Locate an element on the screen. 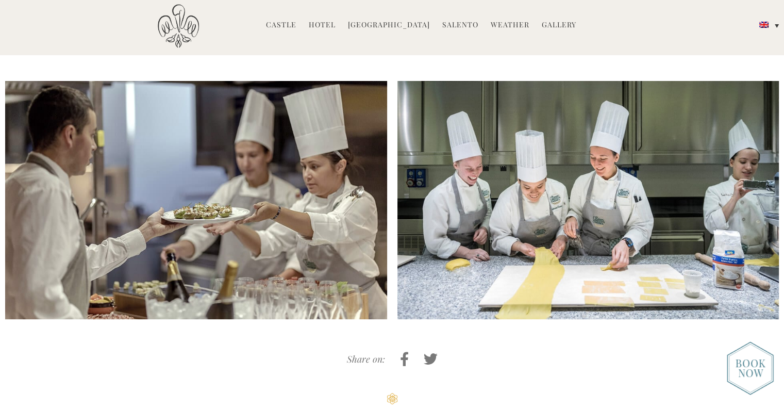 The width and height of the screenshot is (784, 408). img: Castello di Ugento is located at coordinates (178, 26).